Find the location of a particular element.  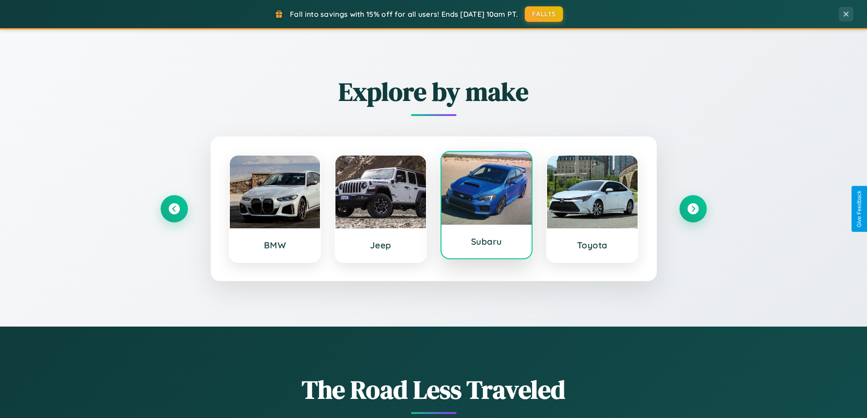

h1: The Road Less Traveled is located at coordinates (433, 389).